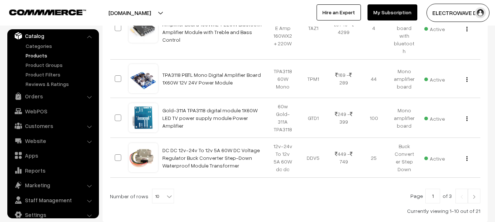 This screenshot has width=495, height=222. What do you see at coordinates (338, 12) in the screenshot?
I see `a: Hire an Expert` at bounding box center [338, 12].